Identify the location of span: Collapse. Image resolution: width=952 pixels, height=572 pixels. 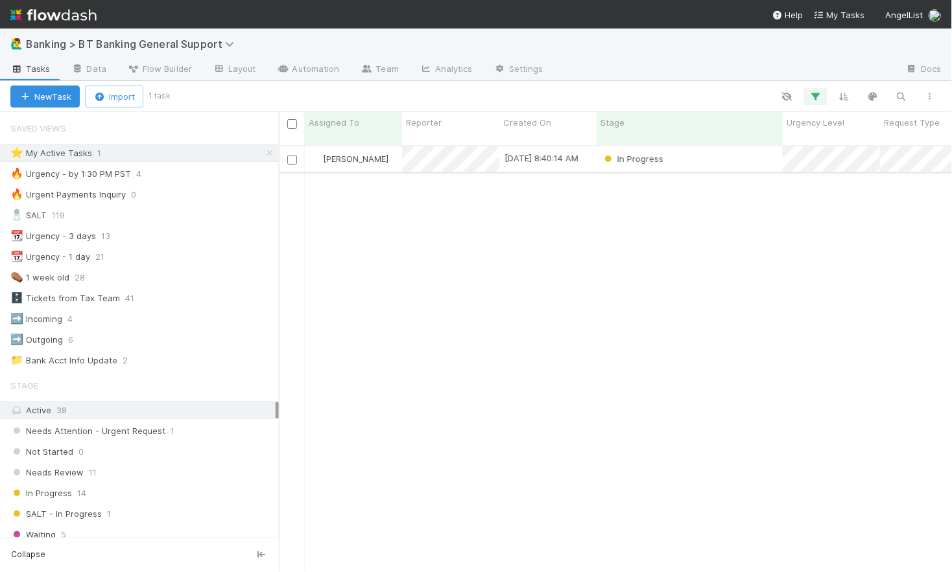
(28, 556).